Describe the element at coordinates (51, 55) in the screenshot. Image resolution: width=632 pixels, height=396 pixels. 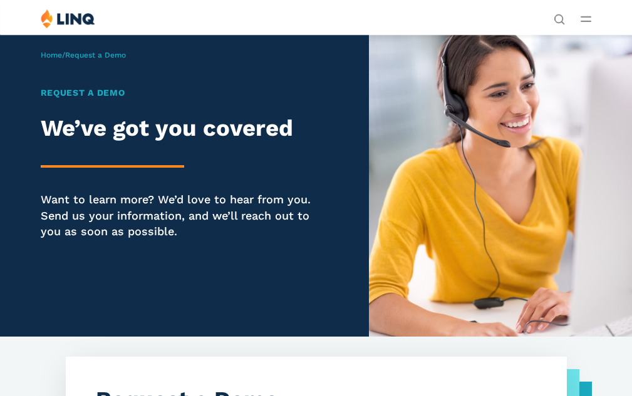
I see `a: Home` at that location.